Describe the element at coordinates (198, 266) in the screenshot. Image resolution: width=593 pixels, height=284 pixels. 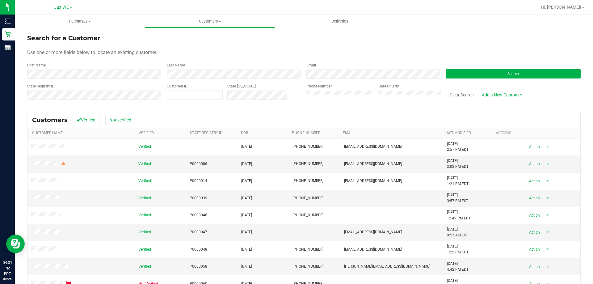
I see `span: P0000058` at that location.